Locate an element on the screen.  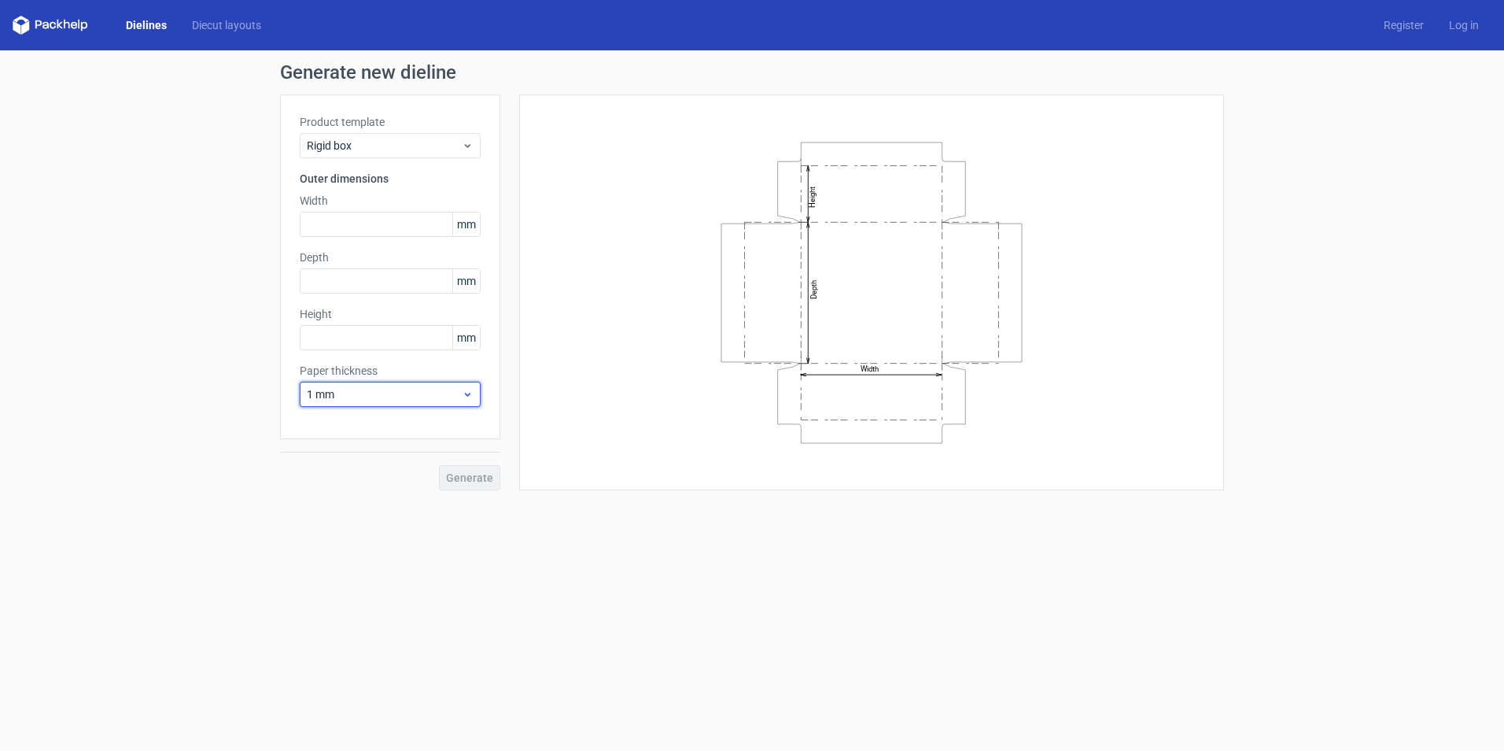
a: Register is located at coordinates (1404, 25).